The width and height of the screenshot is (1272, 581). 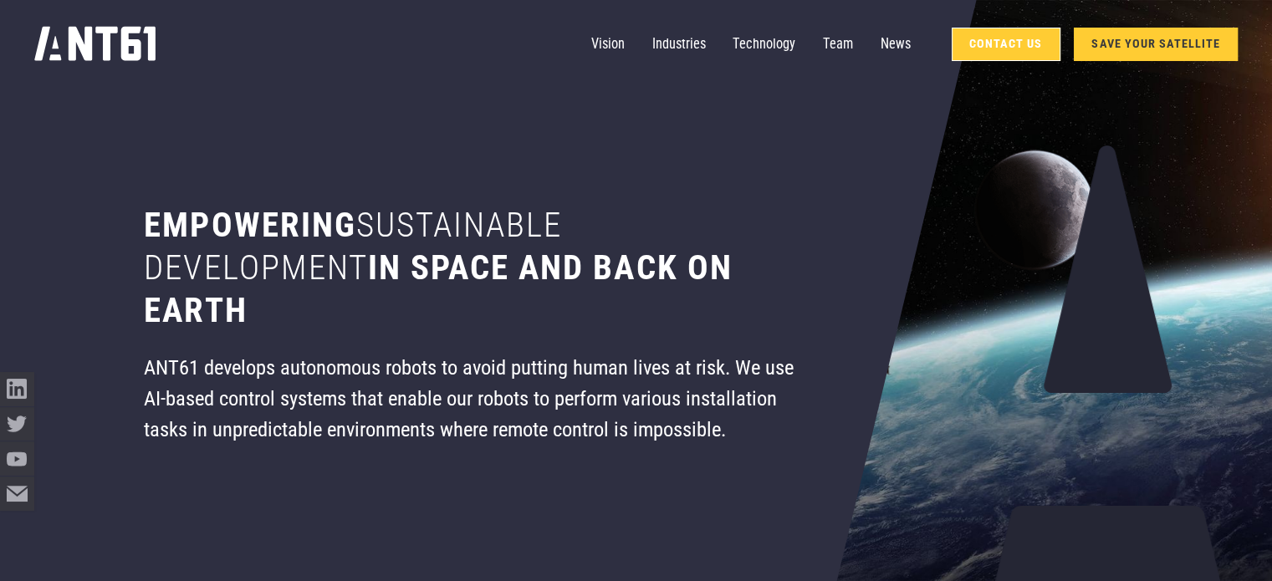 I want to click on a: home, so click(x=94, y=44).